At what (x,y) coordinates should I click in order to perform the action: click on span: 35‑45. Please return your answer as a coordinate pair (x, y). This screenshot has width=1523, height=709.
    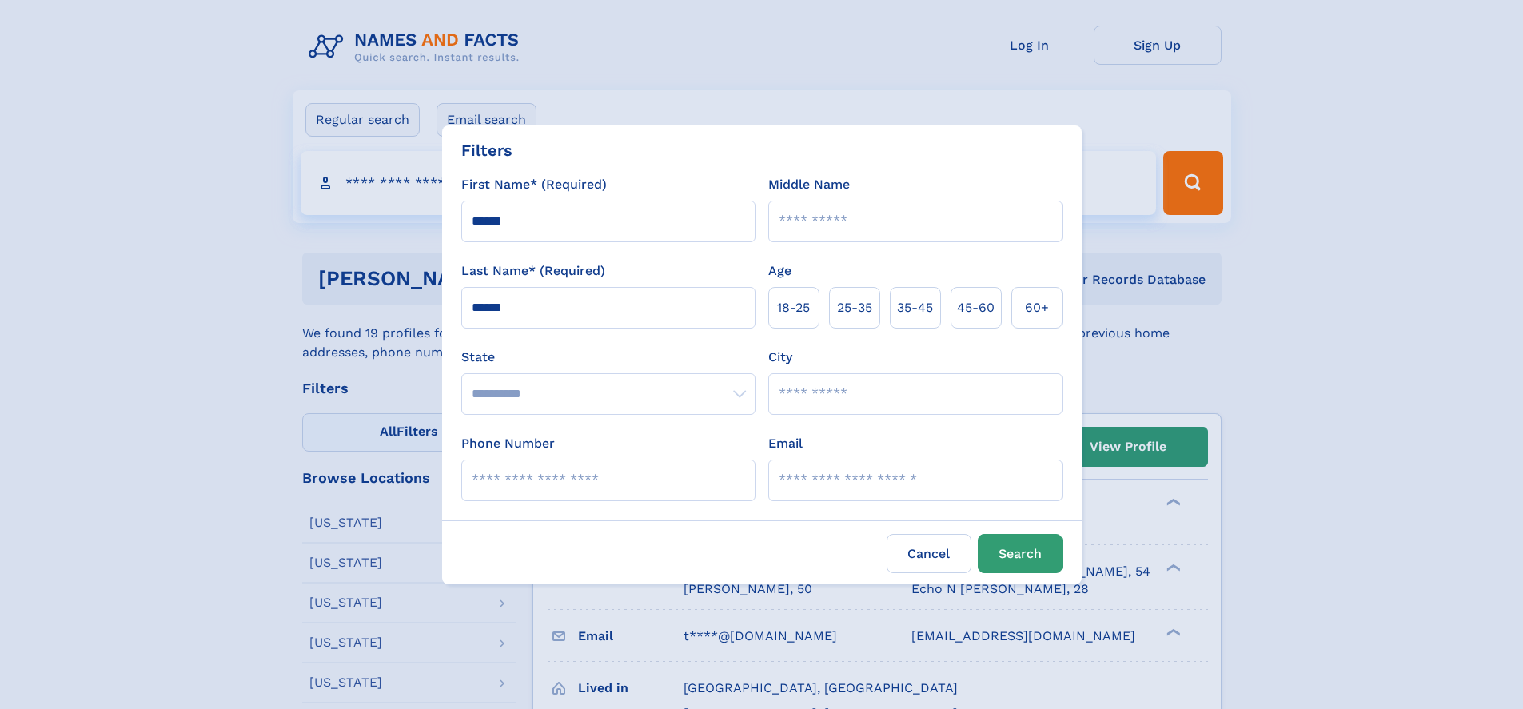
    Looking at the image, I should click on (915, 308).